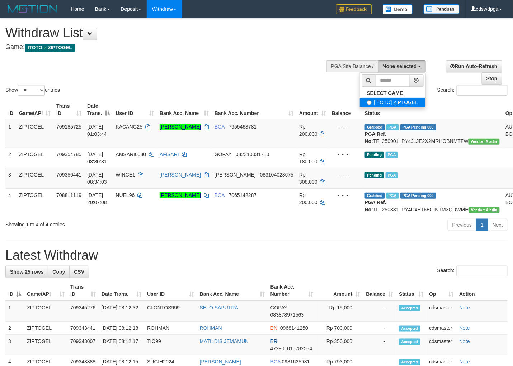  I want to click on span: Copy 0981635981 to clipboard, so click(296, 362).